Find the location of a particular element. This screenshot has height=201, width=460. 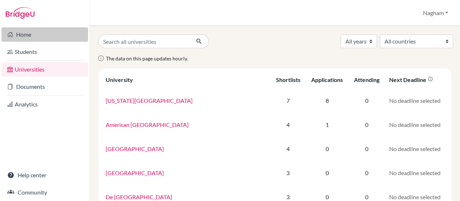

a: Students is located at coordinates (45, 52).